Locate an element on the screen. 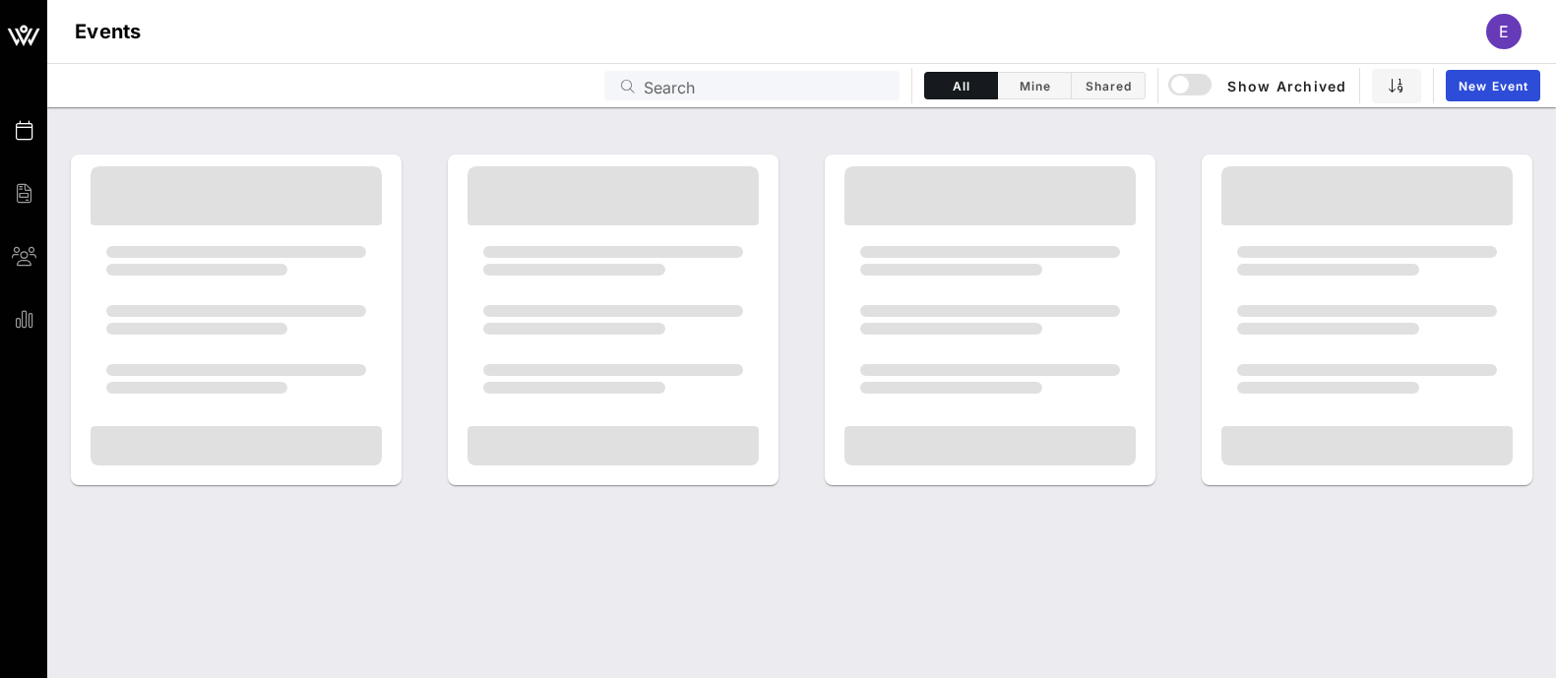 This screenshot has height=678, width=1556. span: Mine is located at coordinates (1035, 86).